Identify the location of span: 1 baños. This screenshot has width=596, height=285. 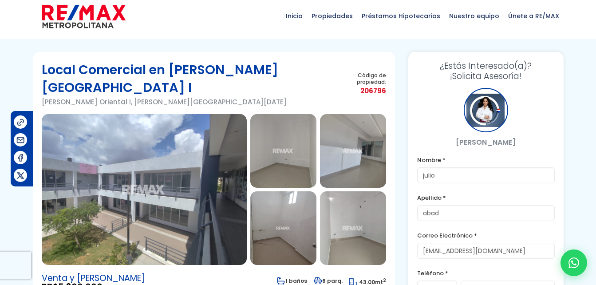
(292, 280).